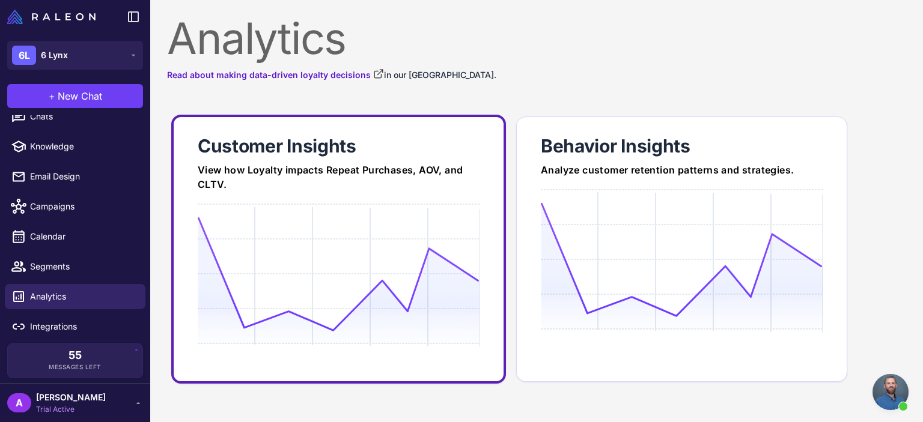  What do you see at coordinates (83, 147) in the screenshot?
I see `span: Knowledge` at bounding box center [83, 147].